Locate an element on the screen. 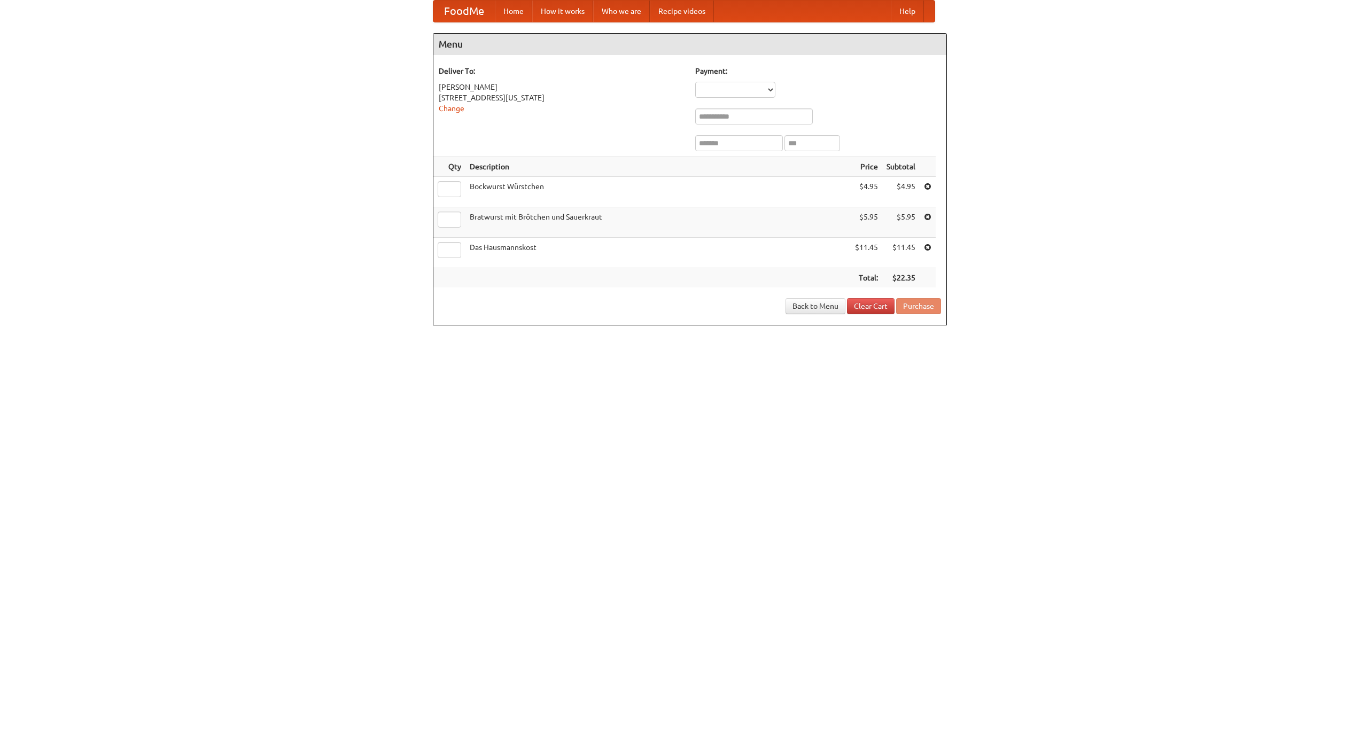 The height and width of the screenshot is (756, 1368). th: Price is located at coordinates (866, 167).